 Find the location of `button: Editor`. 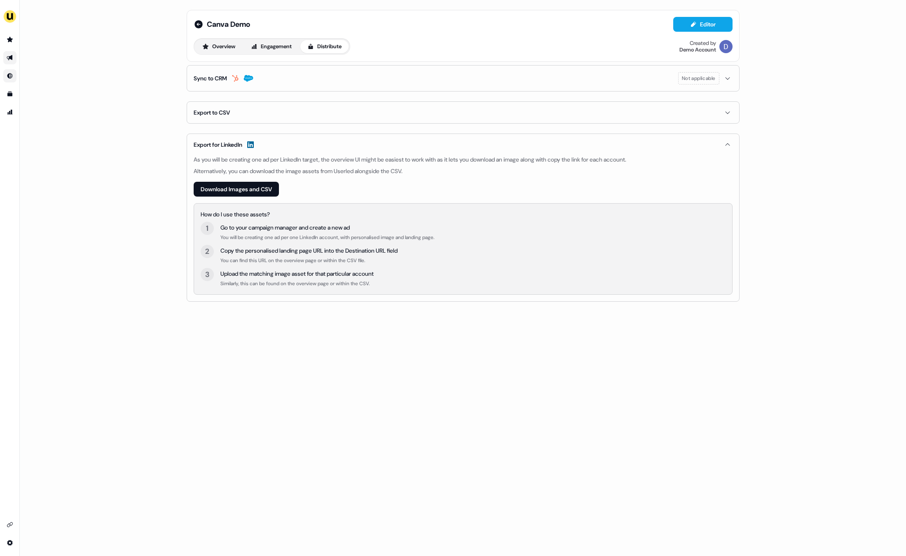

button: Editor is located at coordinates (703, 24).